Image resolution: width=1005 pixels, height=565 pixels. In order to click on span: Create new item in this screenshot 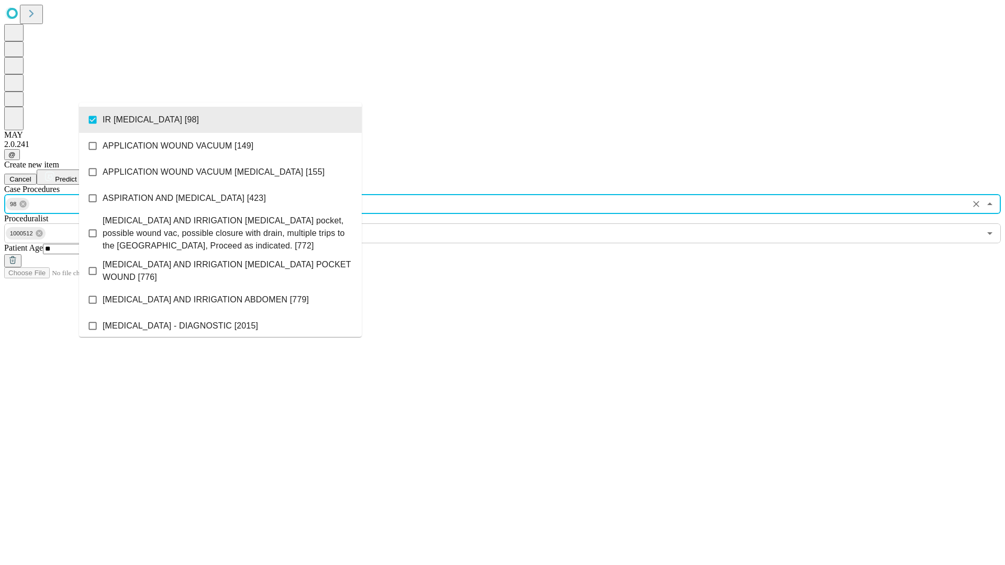, I will do `click(31, 164)`.